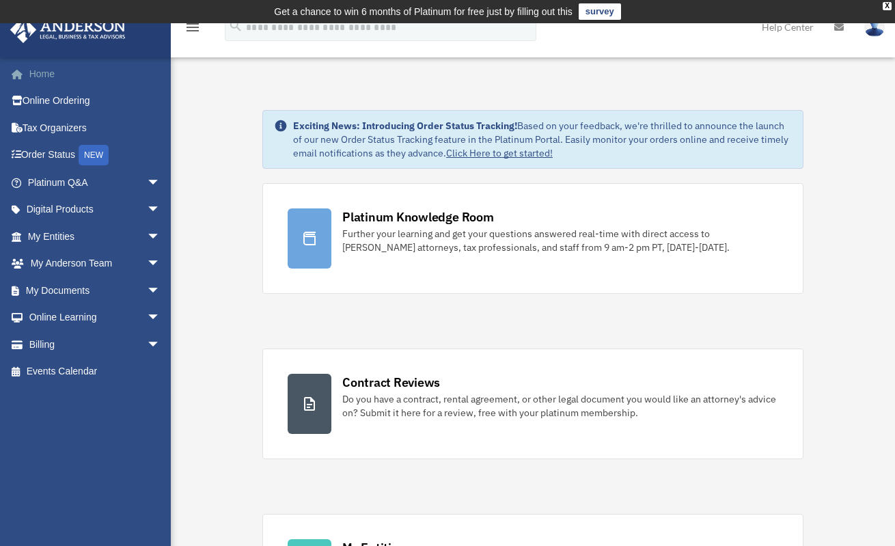  What do you see at coordinates (95, 210) in the screenshot?
I see `a: Digital Productsarrow_drop_down` at bounding box center [95, 210].